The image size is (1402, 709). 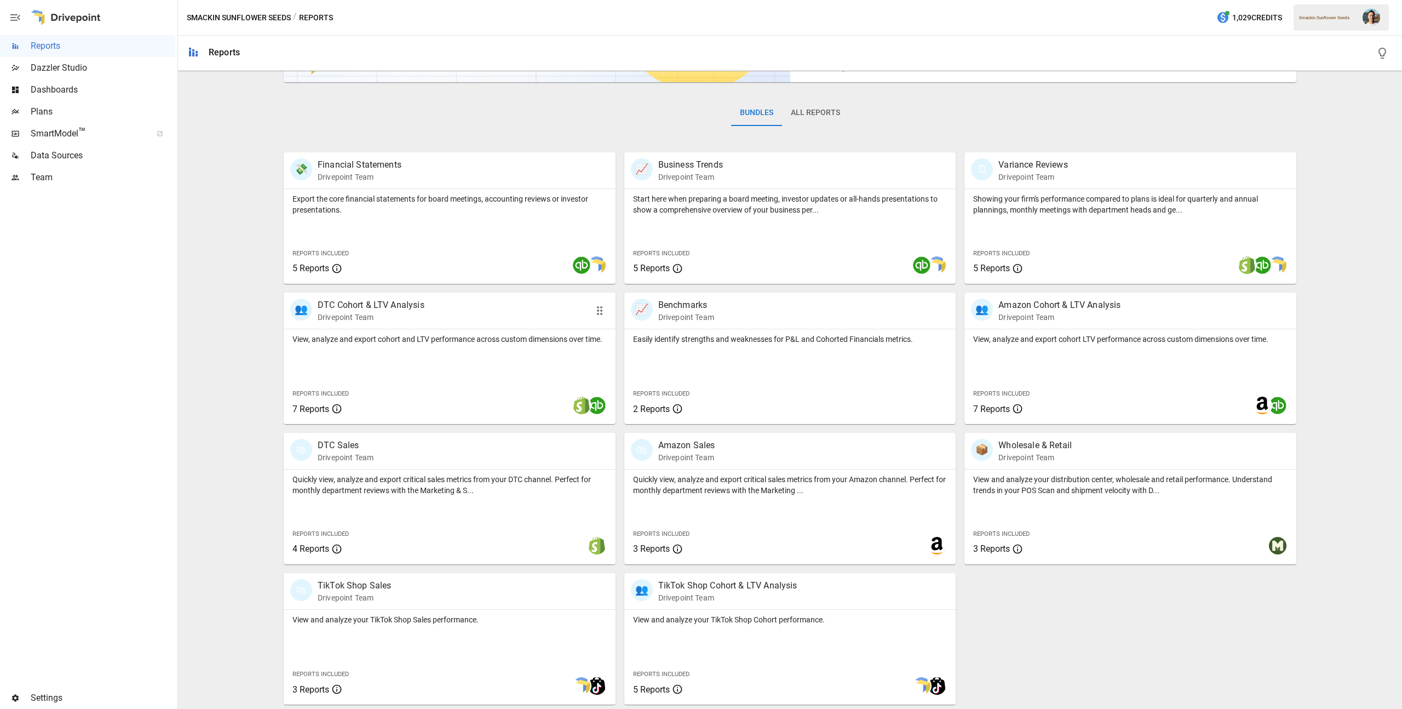 I want to click on span: Settings, so click(x=103, y=698).